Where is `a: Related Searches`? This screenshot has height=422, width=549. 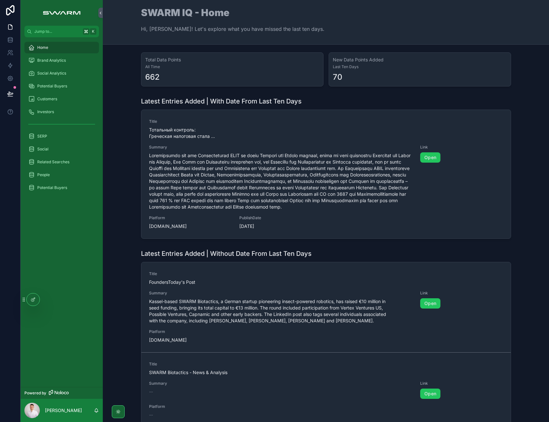
a: Related Searches is located at coordinates (62, 162).